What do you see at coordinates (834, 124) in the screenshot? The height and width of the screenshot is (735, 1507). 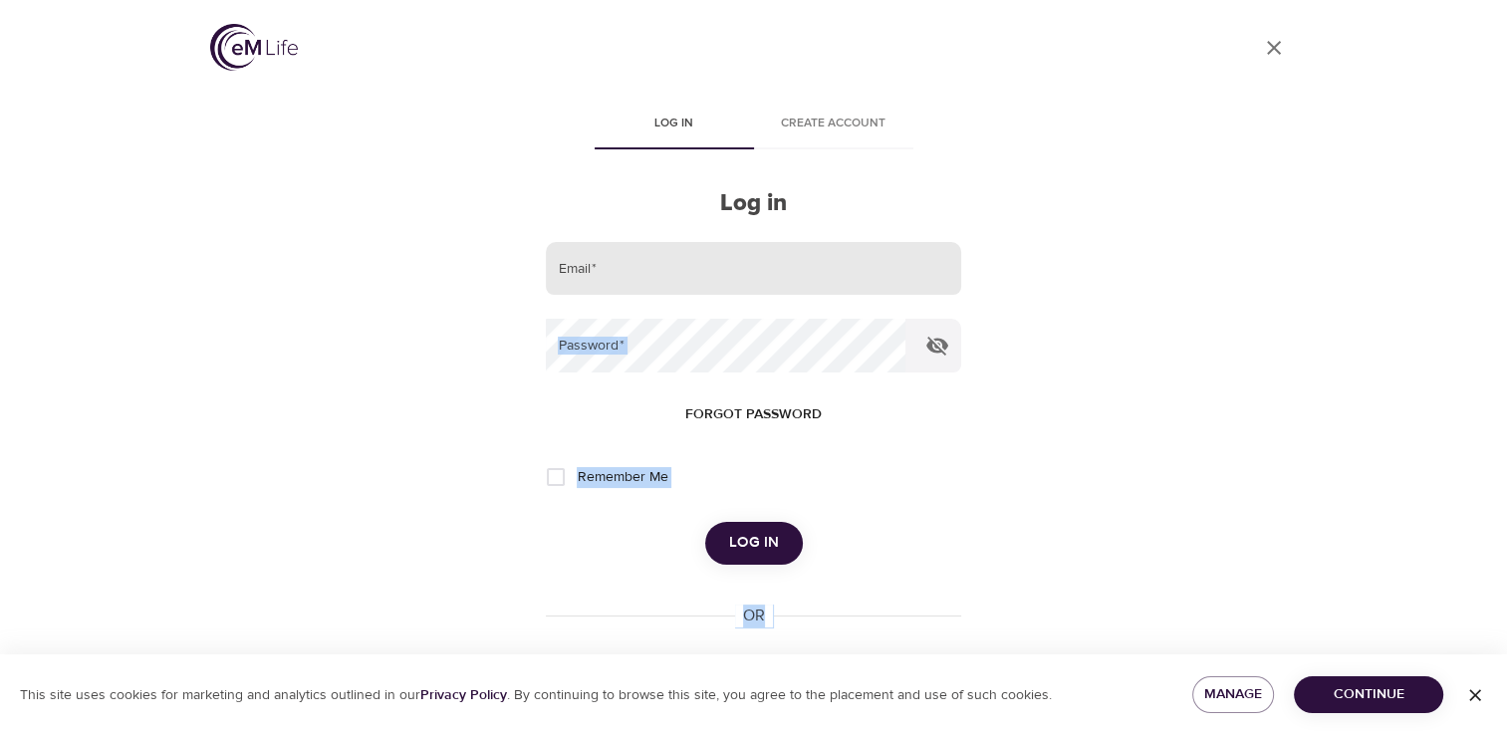 I see `span: Create account` at bounding box center [834, 124].